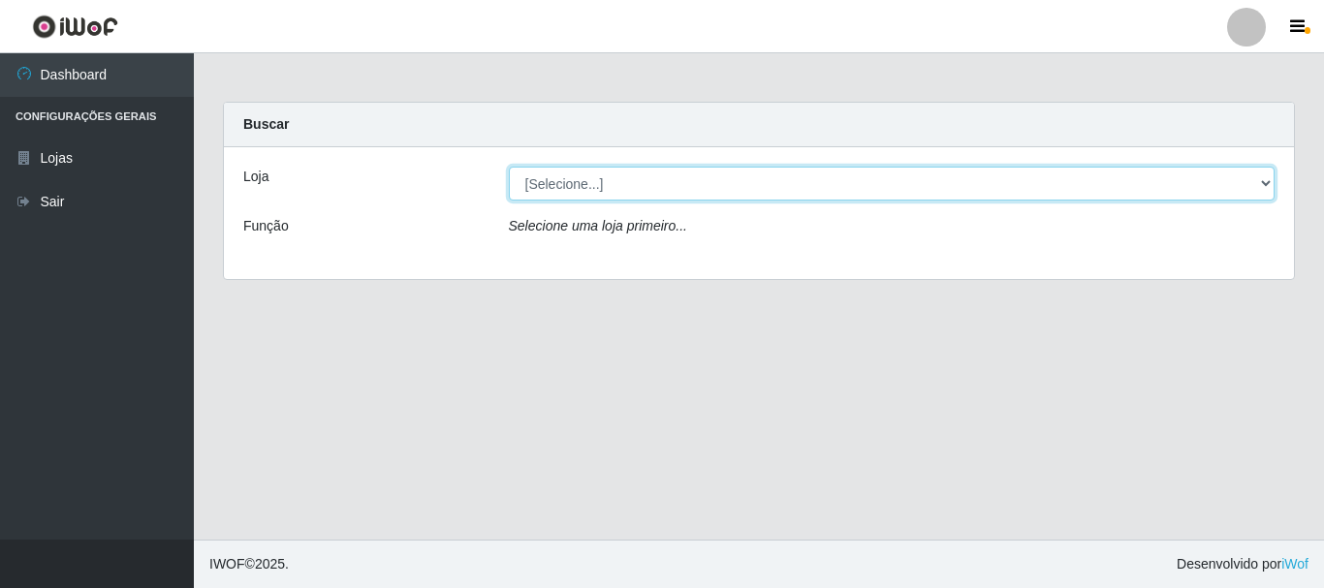 The height and width of the screenshot is (588, 1324). I want to click on span: Desenvolvido por, so click(1243, 564).